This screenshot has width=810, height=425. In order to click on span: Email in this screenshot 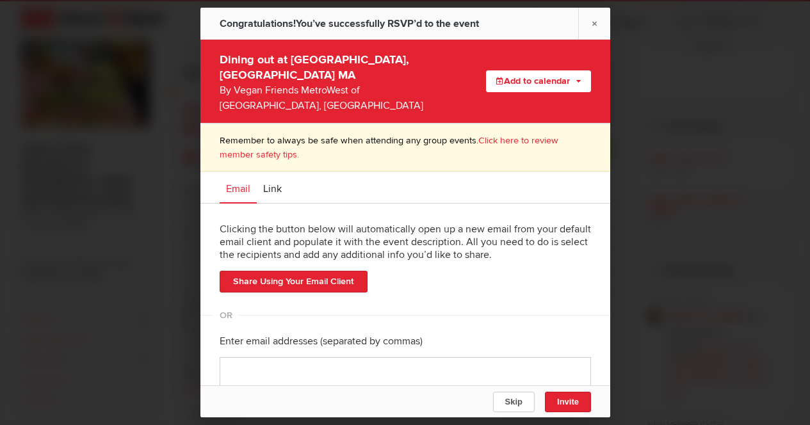, I will do `click(238, 189)`.